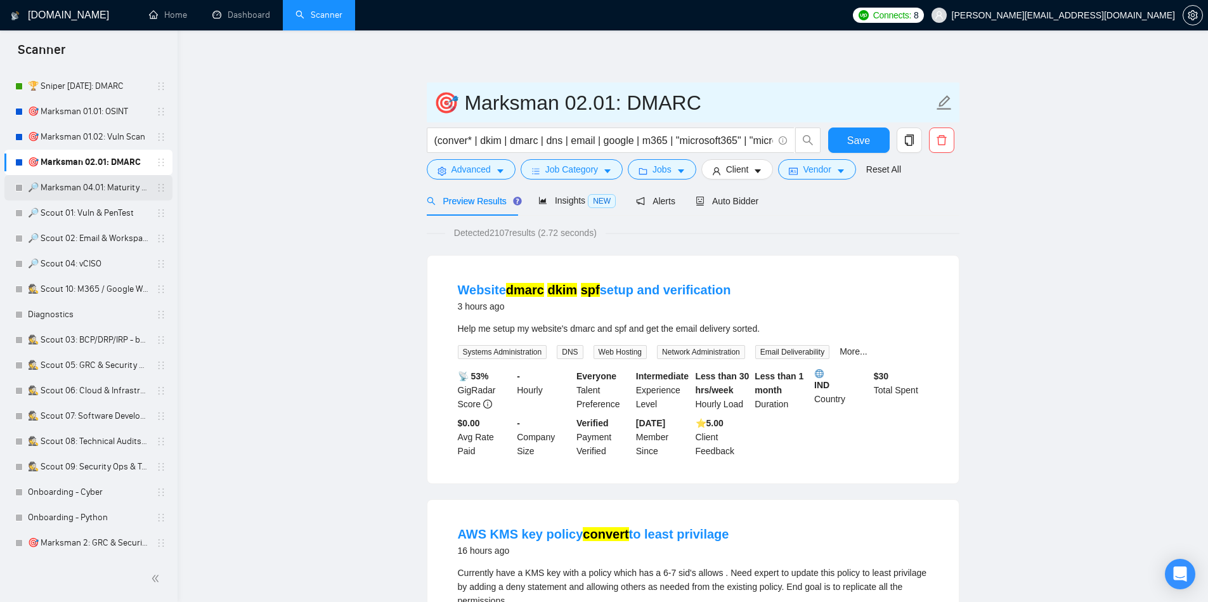  I want to click on div: Avg Rate Paid, so click(485, 437).